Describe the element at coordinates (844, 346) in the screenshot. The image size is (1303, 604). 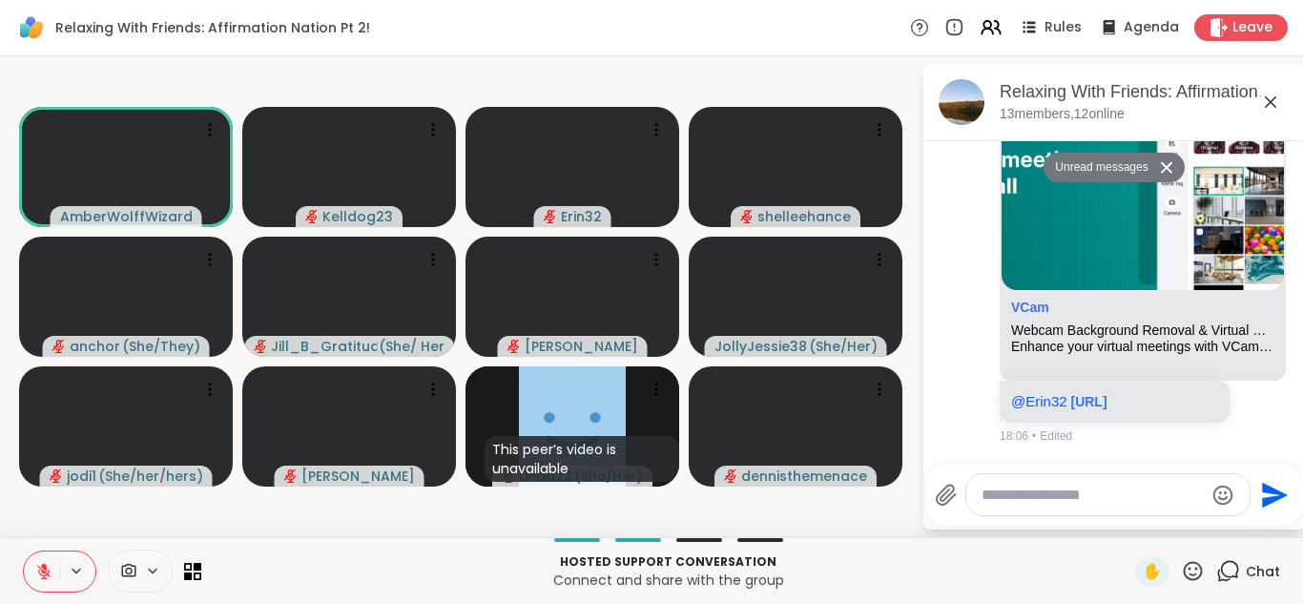
I see `span: ( She/Her )` at that location.